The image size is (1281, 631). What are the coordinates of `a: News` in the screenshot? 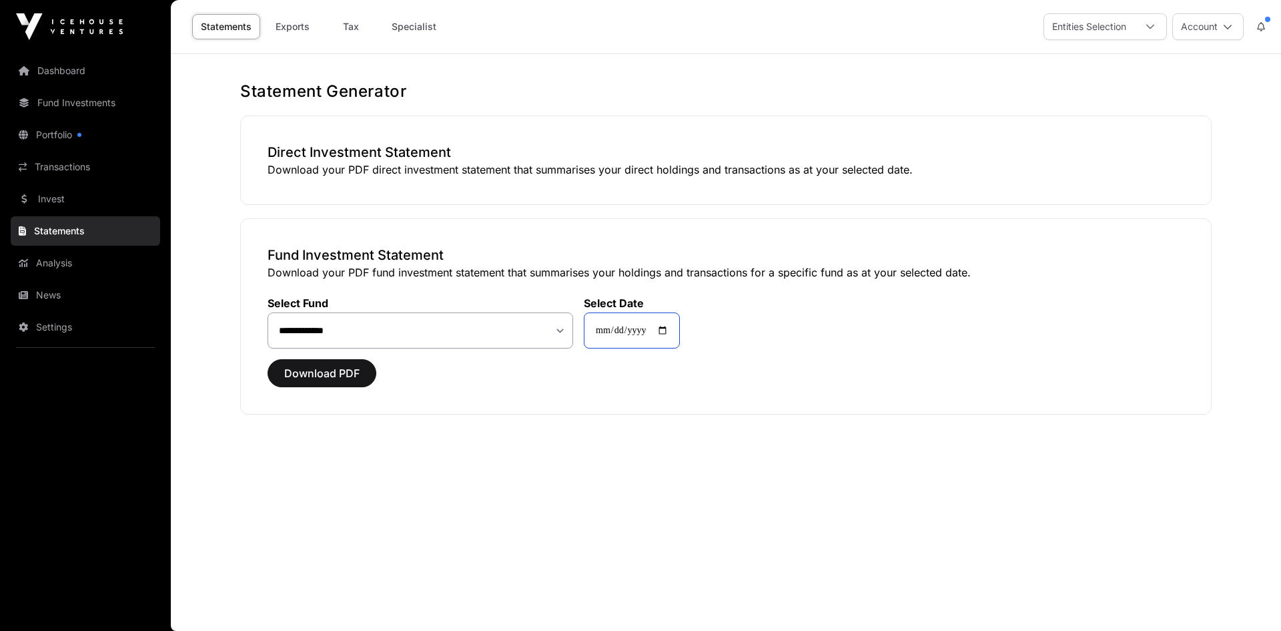 It's located at (85, 295).